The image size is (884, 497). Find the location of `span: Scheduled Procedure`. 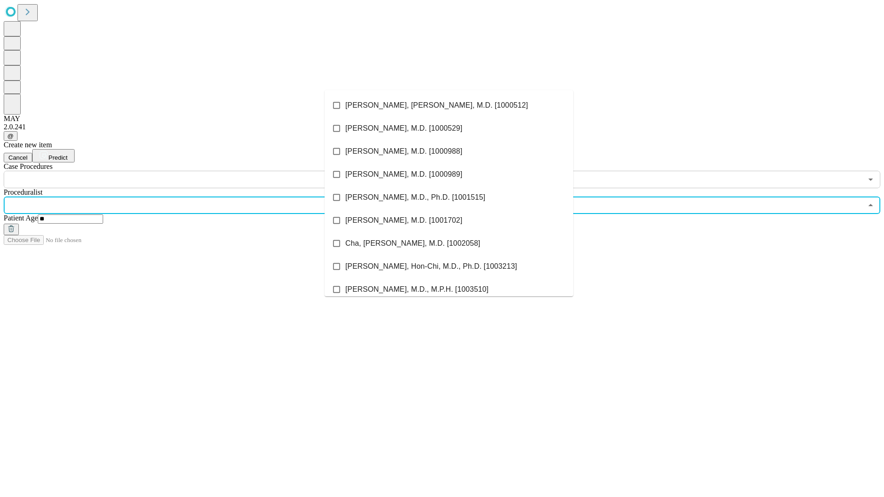

span: Scheduled Procedure is located at coordinates (28, 166).